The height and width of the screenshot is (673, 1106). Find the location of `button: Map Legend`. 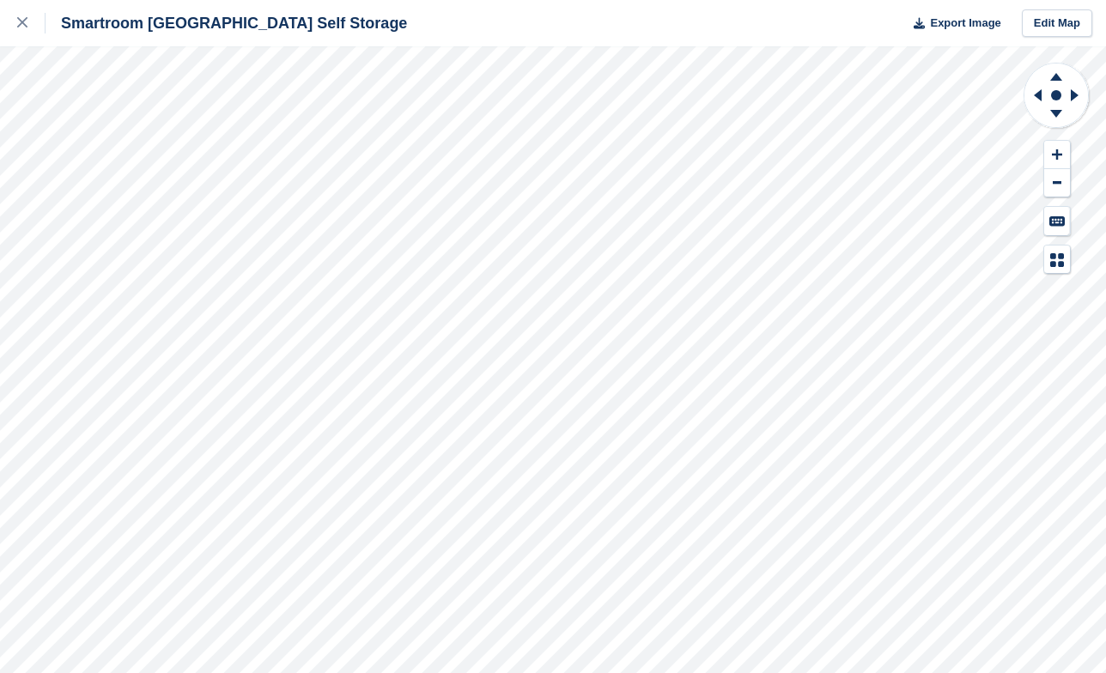

button: Map Legend is located at coordinates (1057, 259).